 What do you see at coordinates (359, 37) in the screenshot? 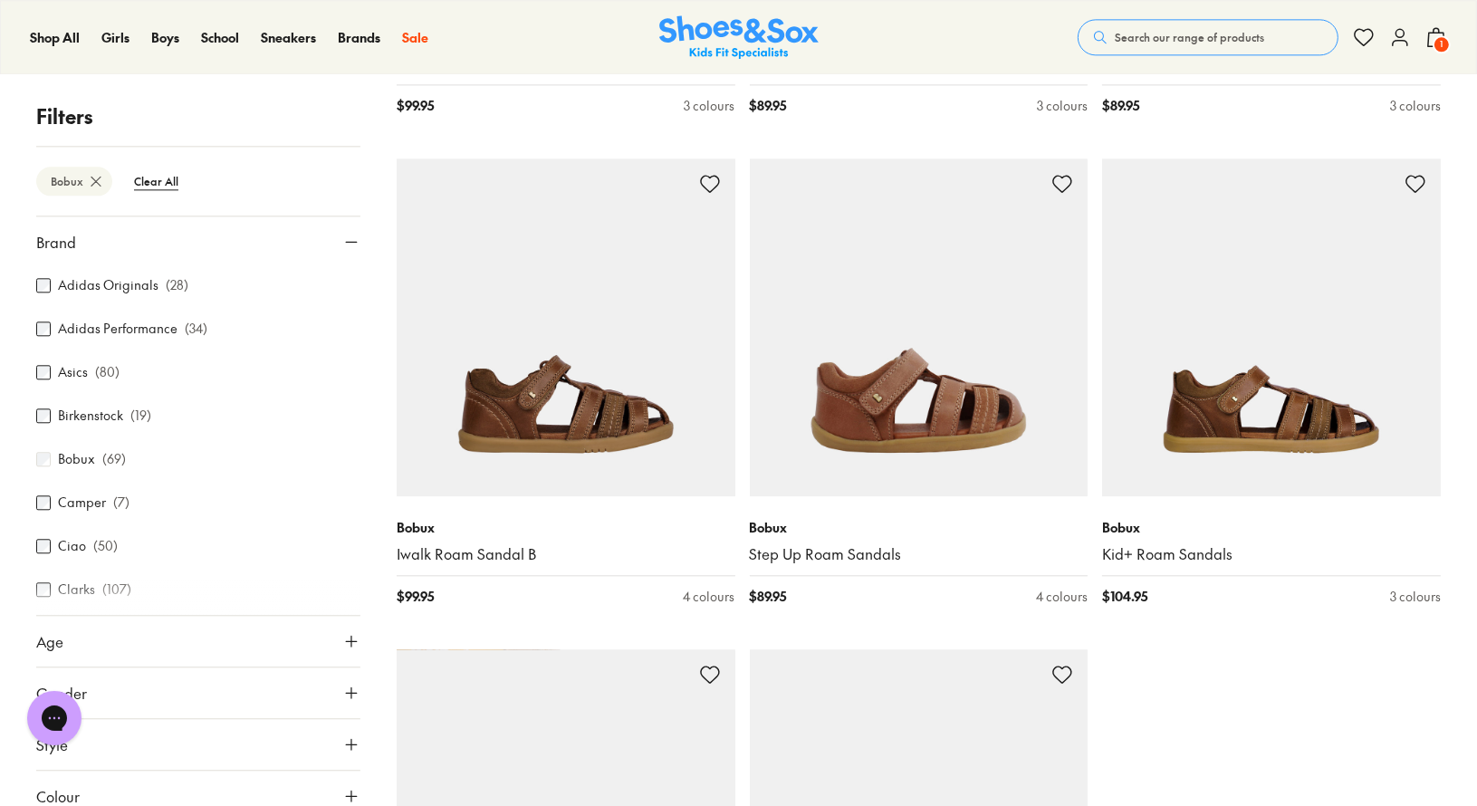
I see `a: Brands` at bounding box center [359, 37].